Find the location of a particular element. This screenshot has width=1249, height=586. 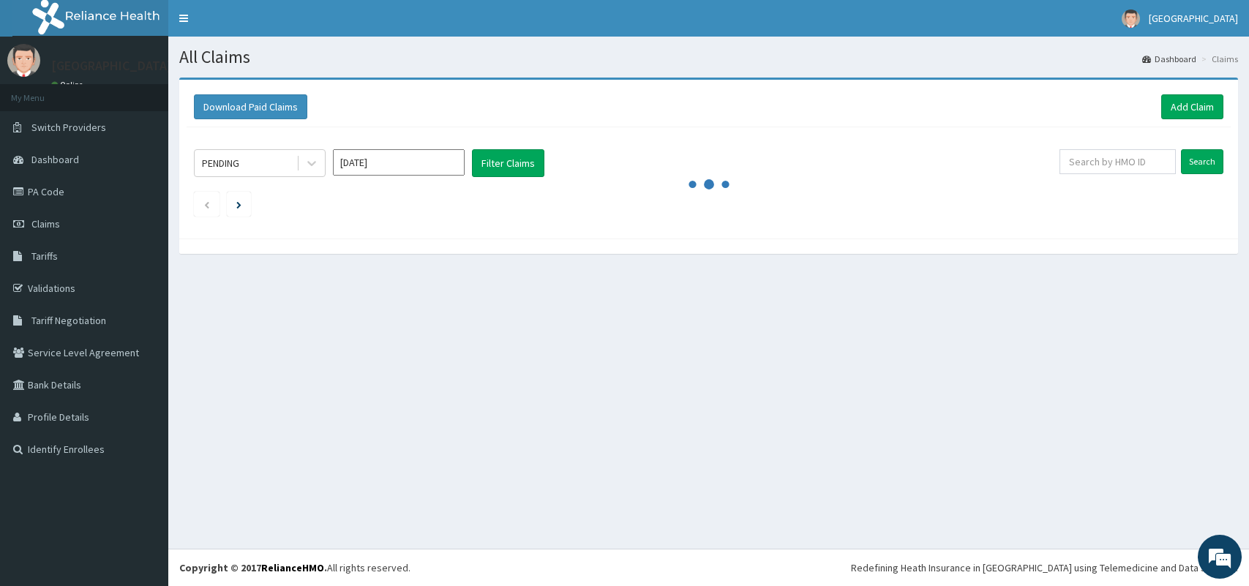

h1: All Claims is located at coordinates (708, 57).